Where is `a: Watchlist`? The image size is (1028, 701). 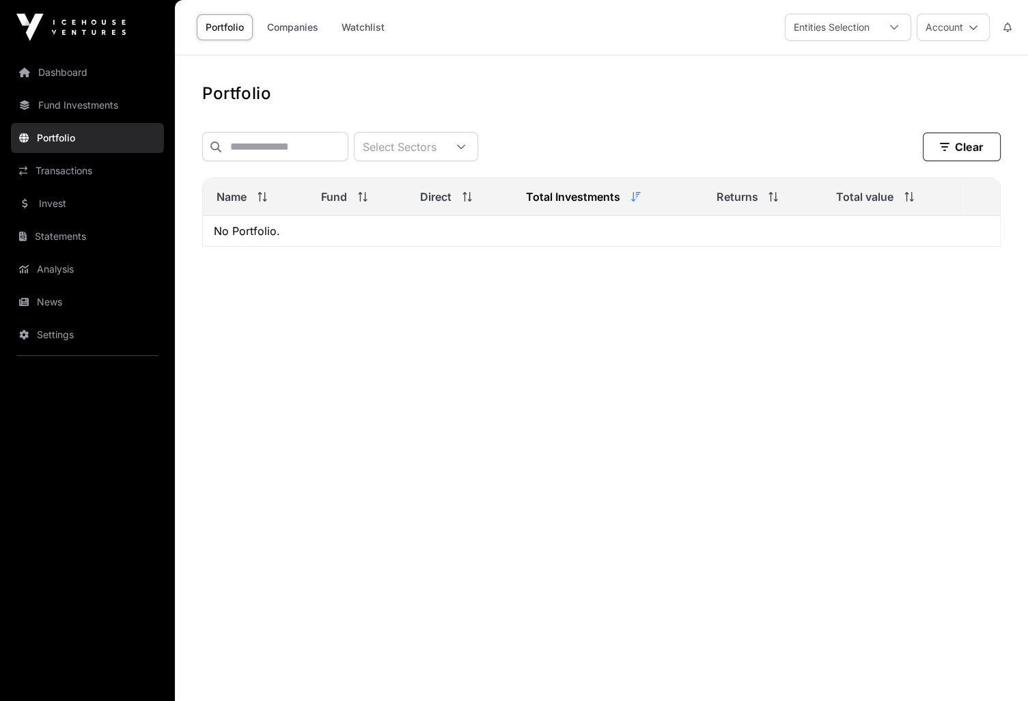 a: Watchlist is located at coordinates (363, 27).